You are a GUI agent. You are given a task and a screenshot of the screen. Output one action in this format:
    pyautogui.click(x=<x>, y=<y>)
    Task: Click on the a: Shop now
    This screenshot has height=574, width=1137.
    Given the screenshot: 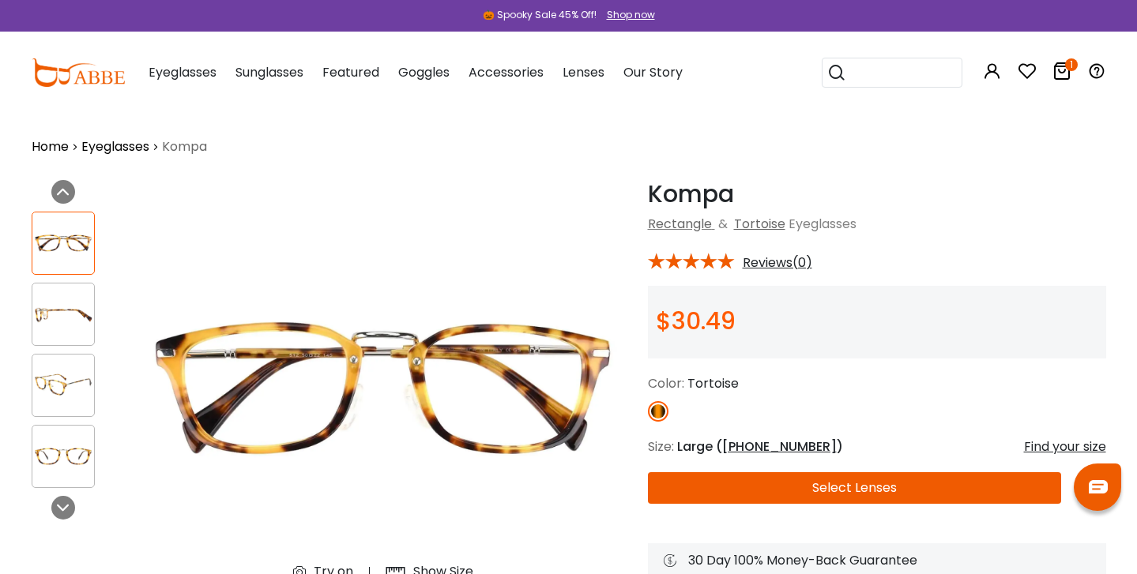 What is the action you would take?
    pyautogui.click(x=627, y=14)
    